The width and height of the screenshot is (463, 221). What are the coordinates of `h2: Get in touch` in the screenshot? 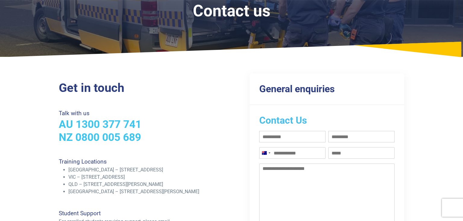 It's located at (143, 88).